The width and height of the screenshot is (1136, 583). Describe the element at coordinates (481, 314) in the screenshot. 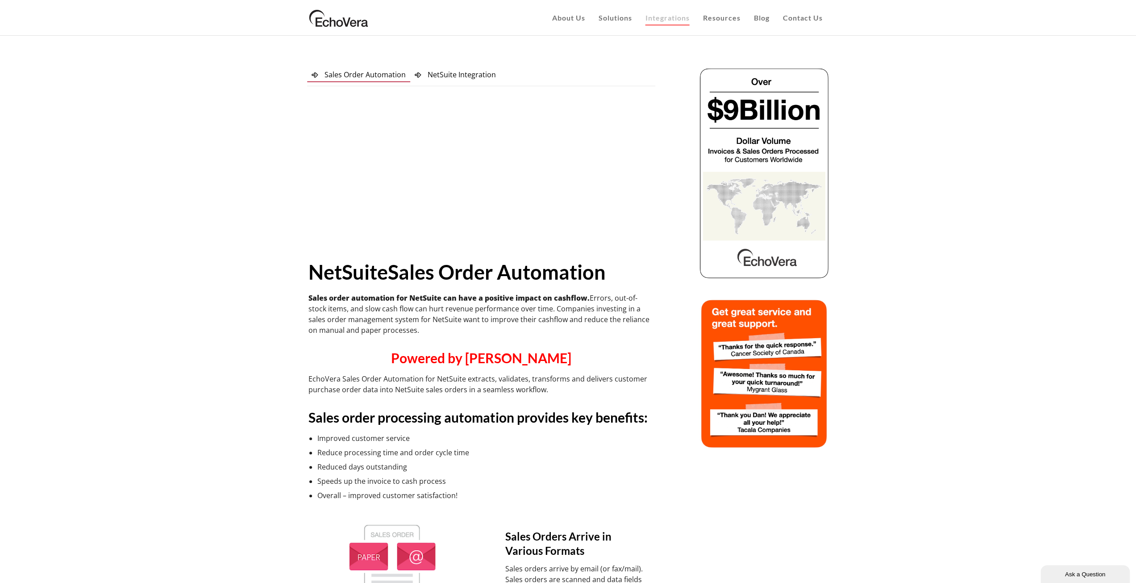

I see `p: Errors, out-of-stock items, and slow cash flow can hurt revenue performance over time. Companies ...` at that location.